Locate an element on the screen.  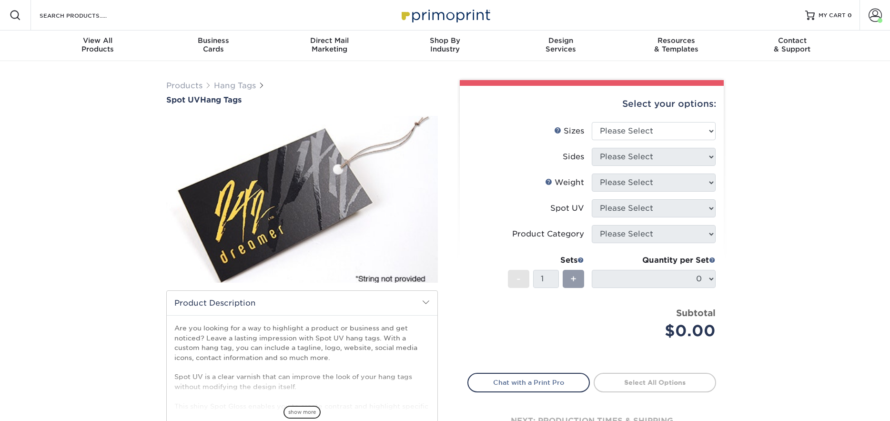
span: show more is located at coordinates (302, 412).